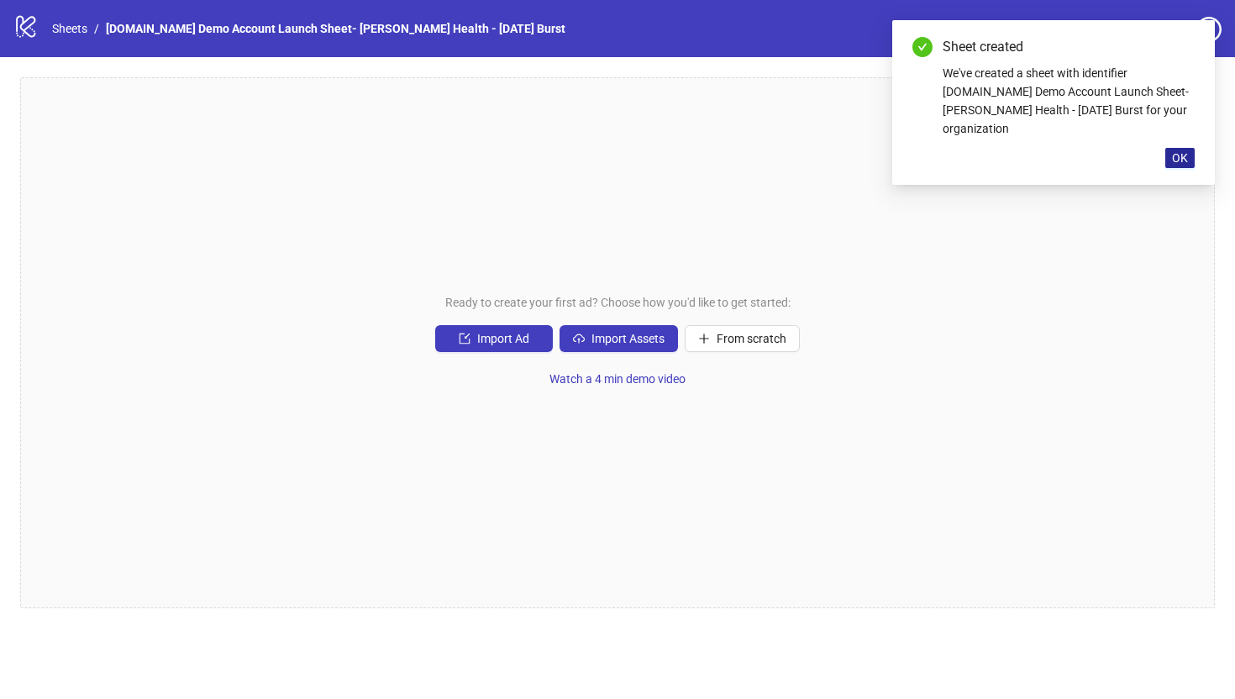 The height and width of the screenshot is (699, 1235). Describe the element at coordinates (617, 379) in the screenshot. I see `button: Watch a 4 min demo video` at that location.